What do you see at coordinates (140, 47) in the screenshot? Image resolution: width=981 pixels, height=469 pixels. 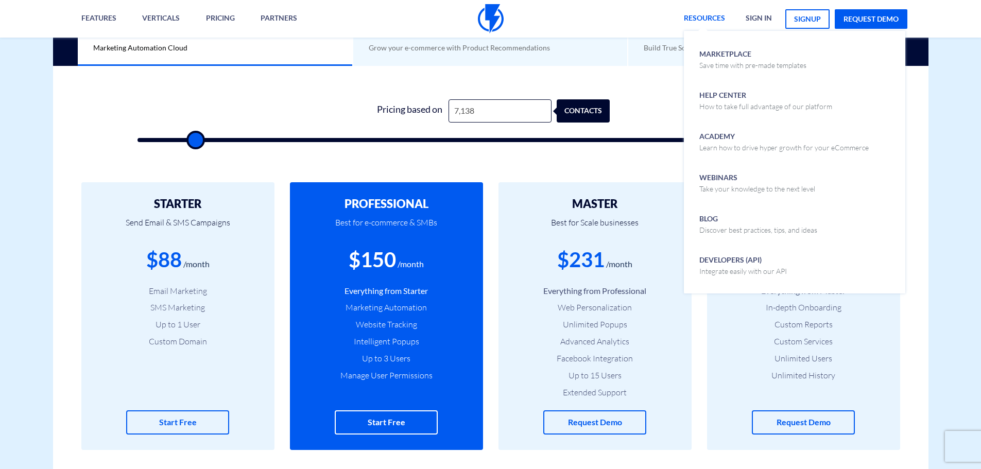 I see `span: Marketing Automation Cloud` at bounding box center [140, 47].